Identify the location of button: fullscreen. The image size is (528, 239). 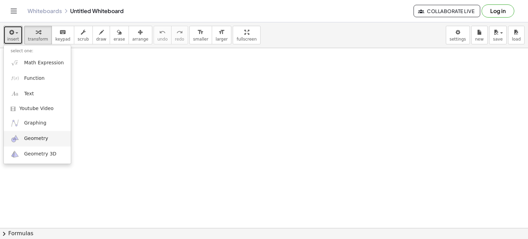
(246, 35).